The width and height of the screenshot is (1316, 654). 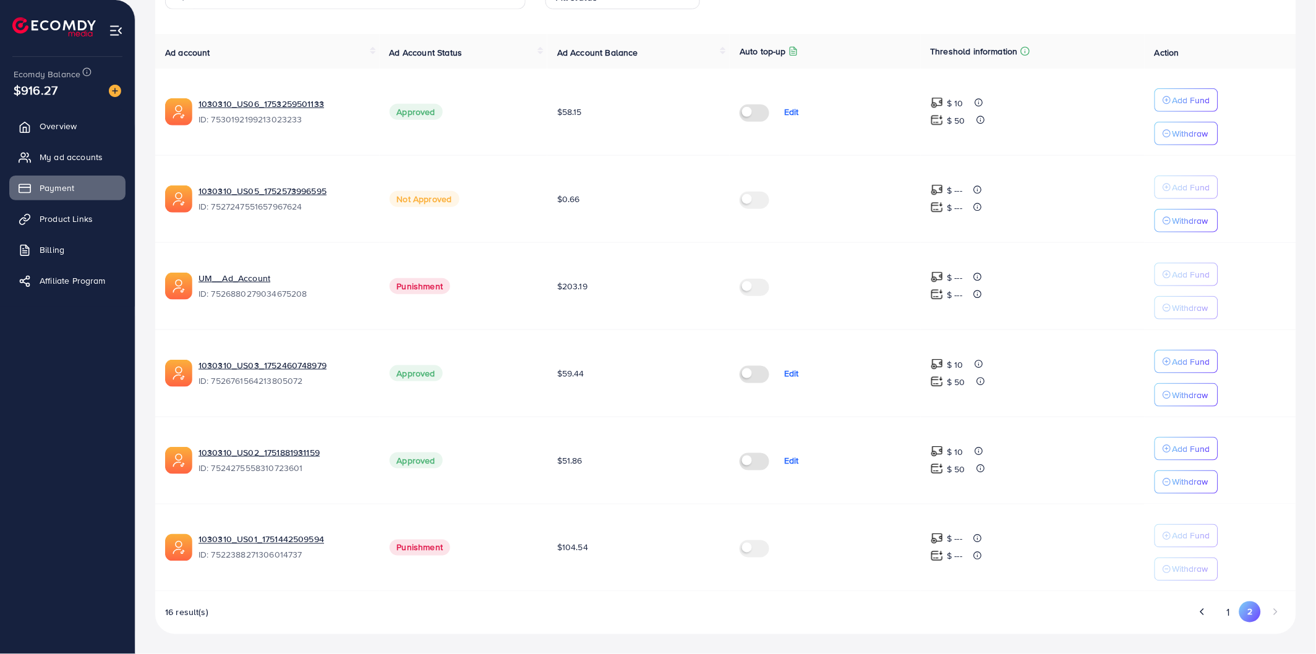 I want to click on ul: Pagination, so click(x=1239, y=613).